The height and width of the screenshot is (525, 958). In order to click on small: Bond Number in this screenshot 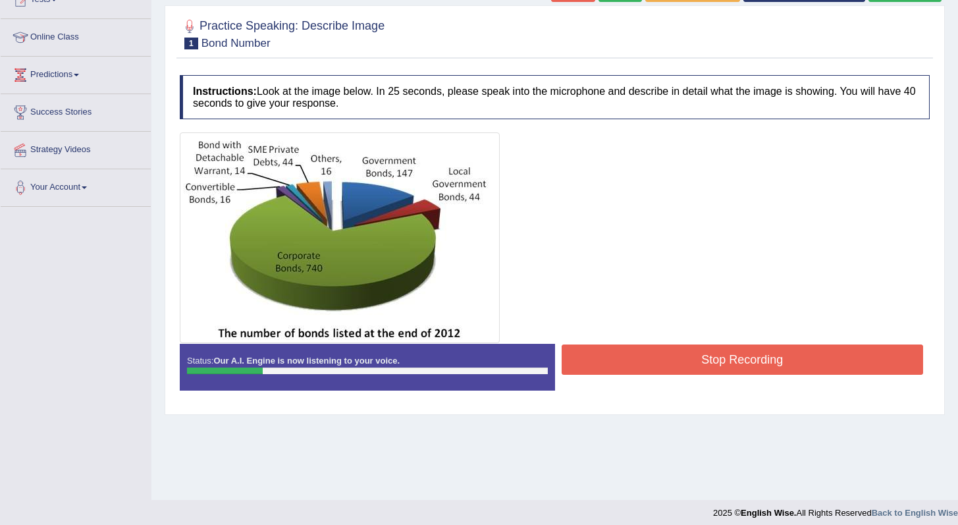, I will do `click(236, 43)`.